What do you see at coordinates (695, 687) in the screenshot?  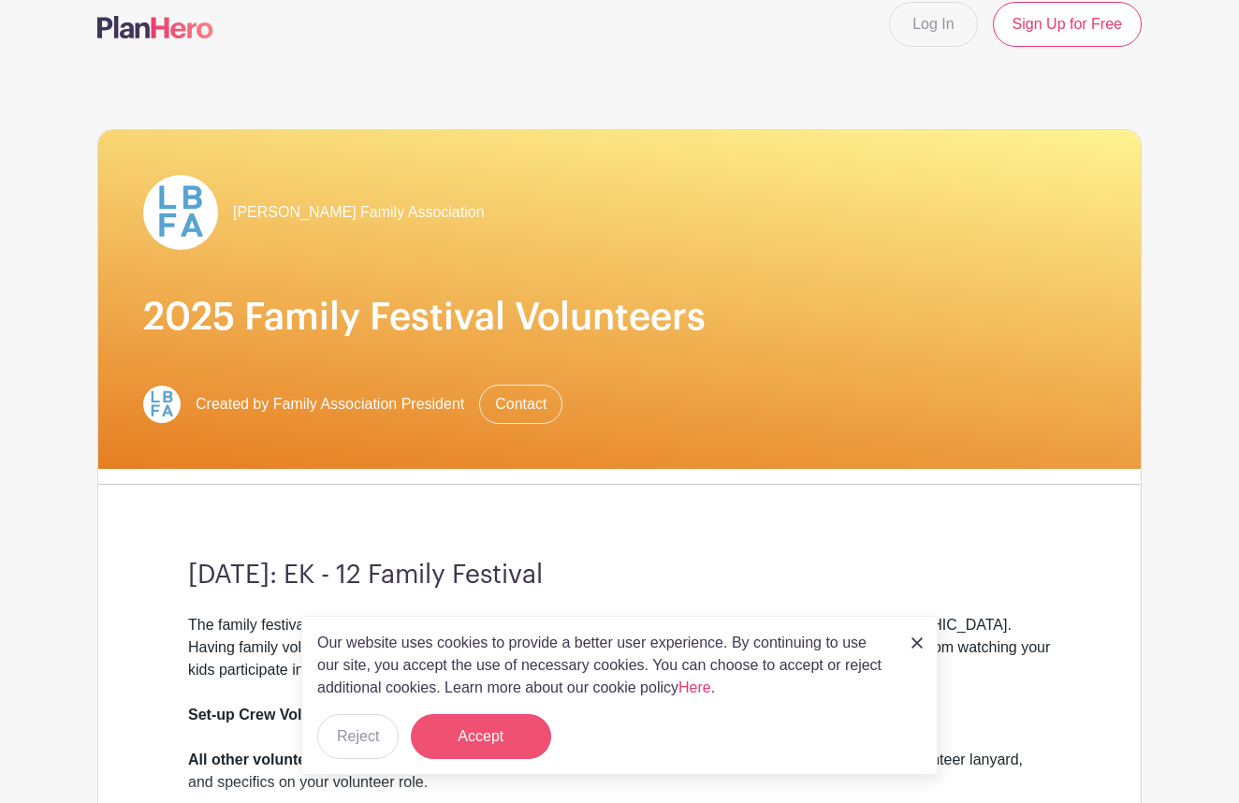 I see `a: Here` at bounding box center [695, 687].